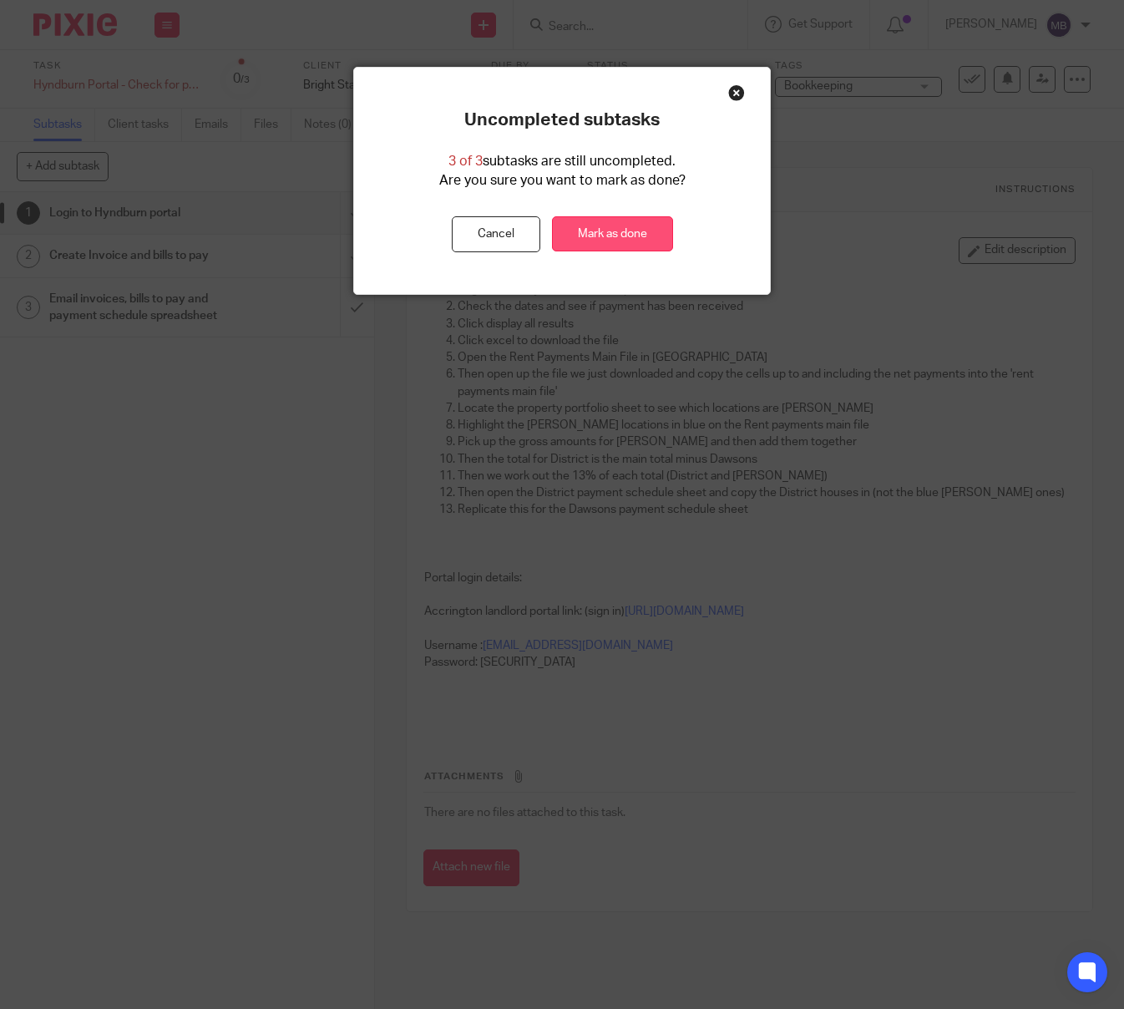 Image resolution: width=1124 pixels, height=1009 pixels. I want to click on button: Cancel, so click(496, 234).